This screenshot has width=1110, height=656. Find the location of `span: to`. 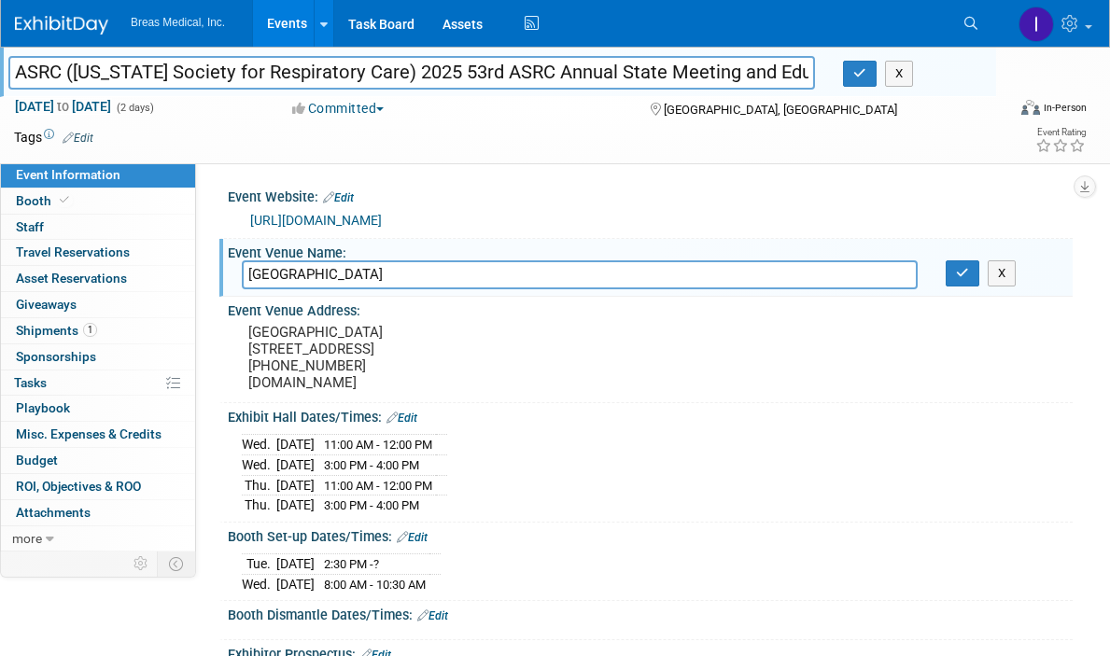

span: to is located at coordinates (63, 106).